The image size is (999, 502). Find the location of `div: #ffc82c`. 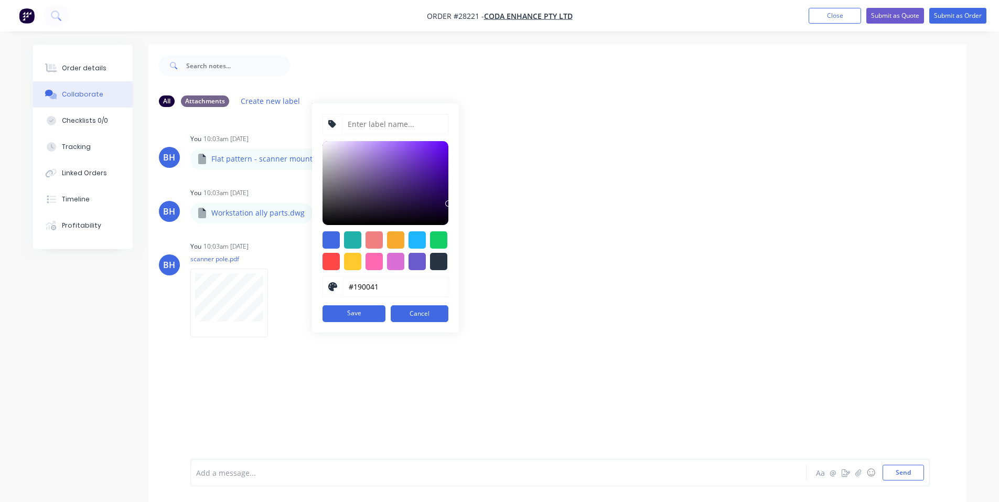

div: #ffc82c is located at coordinates (352, 261).